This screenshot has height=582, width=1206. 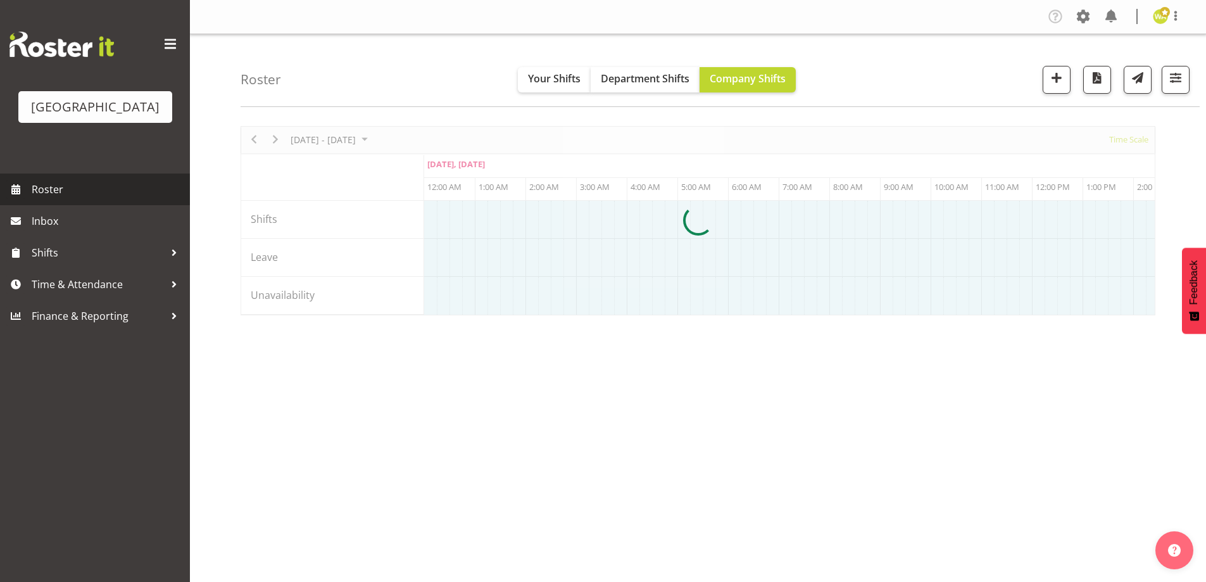 I want to click on button: Feedback - Show survey, so click(x=1194, y=291).